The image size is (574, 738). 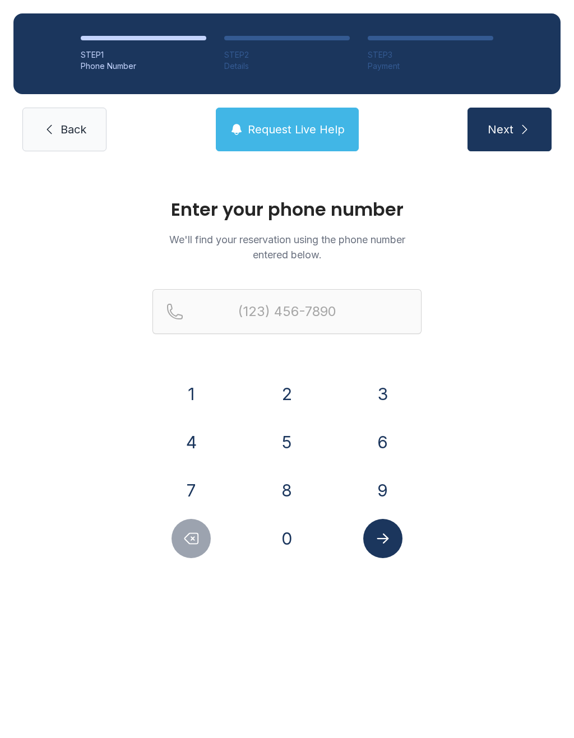 What do you see at coordinates (430, 55) in the screenshot?
I see `div: STEP 3` at bounding box center [430, 55].